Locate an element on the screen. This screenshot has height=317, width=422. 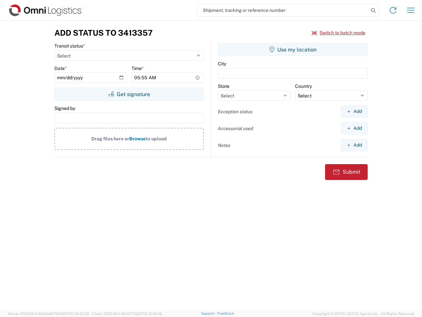
span: to upload is located at coordinates (156, 139).